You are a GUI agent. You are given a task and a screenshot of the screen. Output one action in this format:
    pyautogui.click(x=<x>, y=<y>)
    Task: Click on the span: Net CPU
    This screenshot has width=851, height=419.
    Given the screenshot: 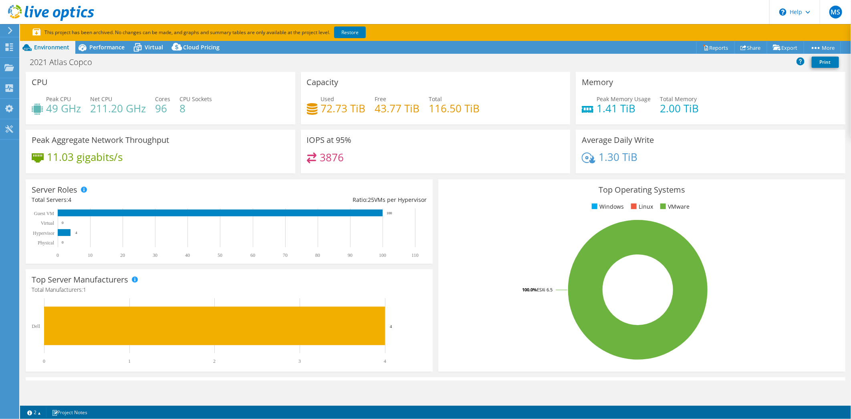 What is the action you would take?
    pyautogui.click(x=101, y=99)
    